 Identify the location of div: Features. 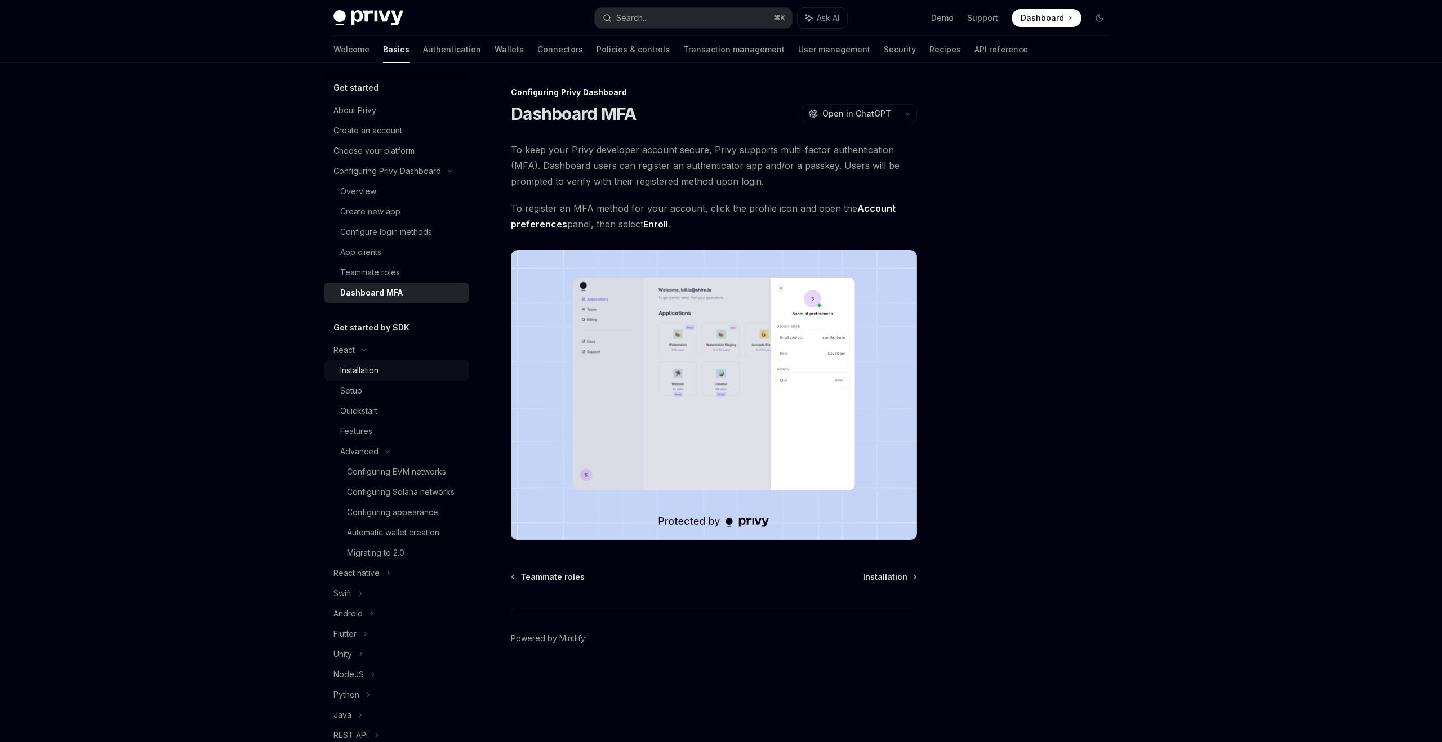
(356, 431).